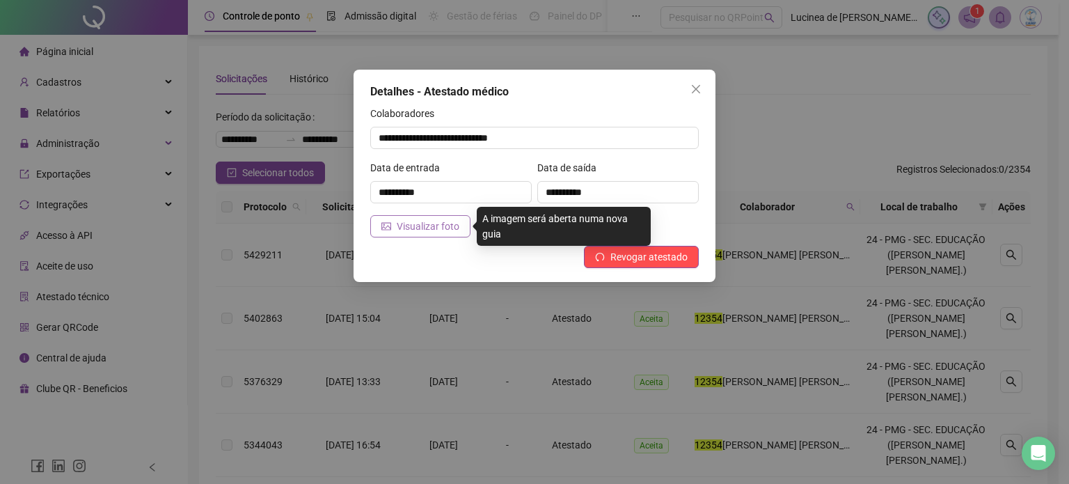 Image resolution: width=1069 pixels, height=484 pixels. What do you see at coordinates (428, 226) in the screenshot?
I see `span: Visualizar foto` at bounding box center [428, 226].